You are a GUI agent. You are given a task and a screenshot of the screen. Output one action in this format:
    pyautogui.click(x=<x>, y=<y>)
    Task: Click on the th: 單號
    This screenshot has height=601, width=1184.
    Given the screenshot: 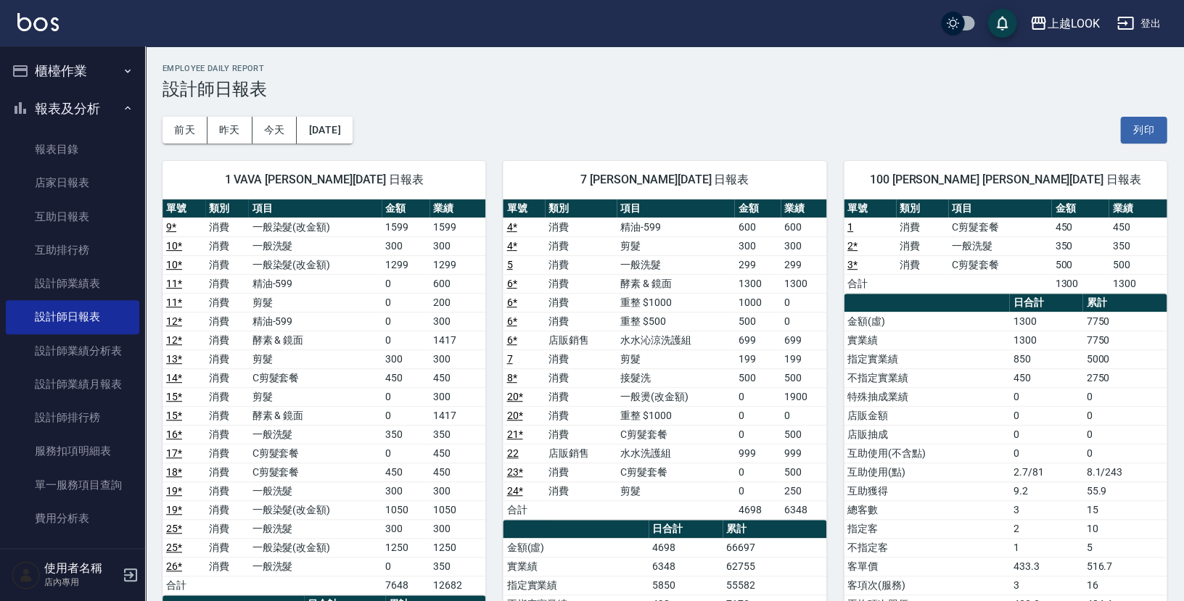 What is the action you would take?
    pyautogui.click(x=183, y=209)
    